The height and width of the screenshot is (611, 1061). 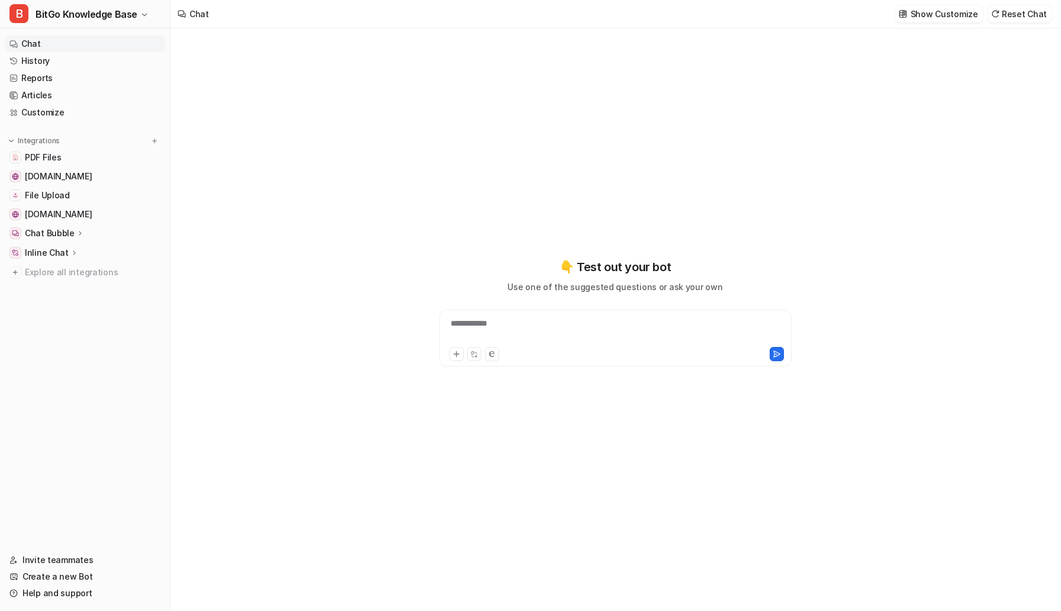 I want to click on img: expand menu, so click(x=11, y=141).